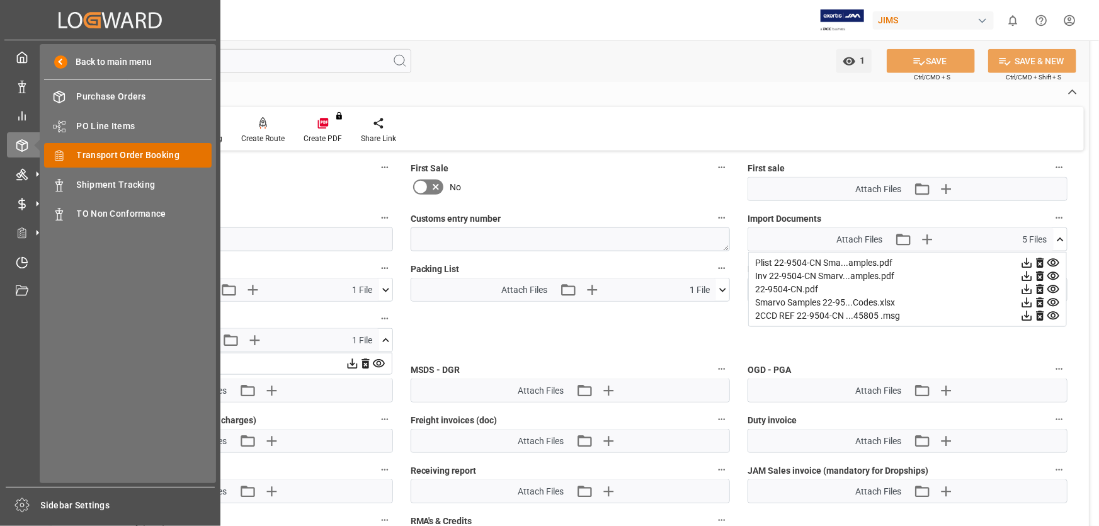 Image resolution: width=1099 pixels, height=526 pixels. What do you see at coordinates (263, 139) in the screenshot?
I see `div: Create Route` at bounding box center [263, 139].